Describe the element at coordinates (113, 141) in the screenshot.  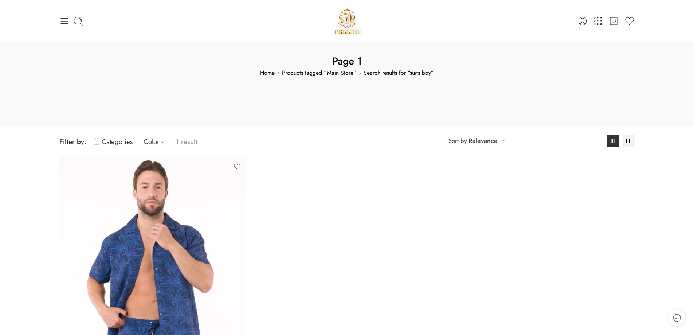
I see `a: Categories` at that location.